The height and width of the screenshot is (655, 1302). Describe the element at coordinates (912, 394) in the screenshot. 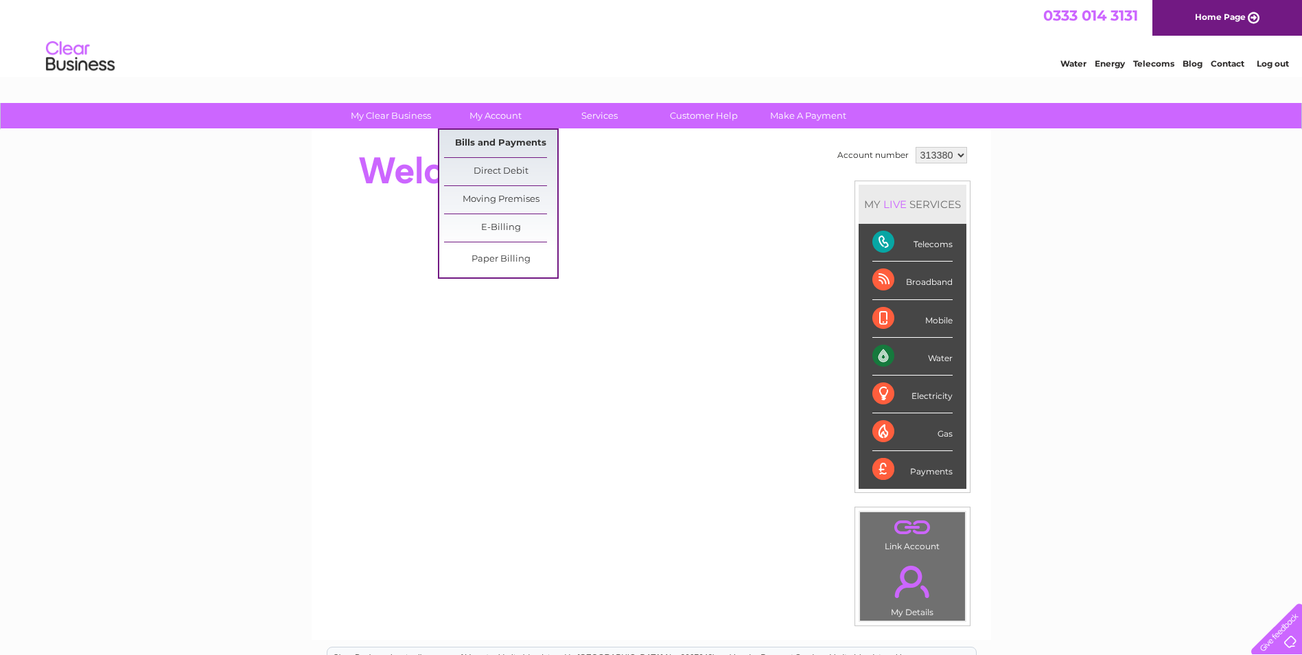

I see `div: Electricity` at that location.